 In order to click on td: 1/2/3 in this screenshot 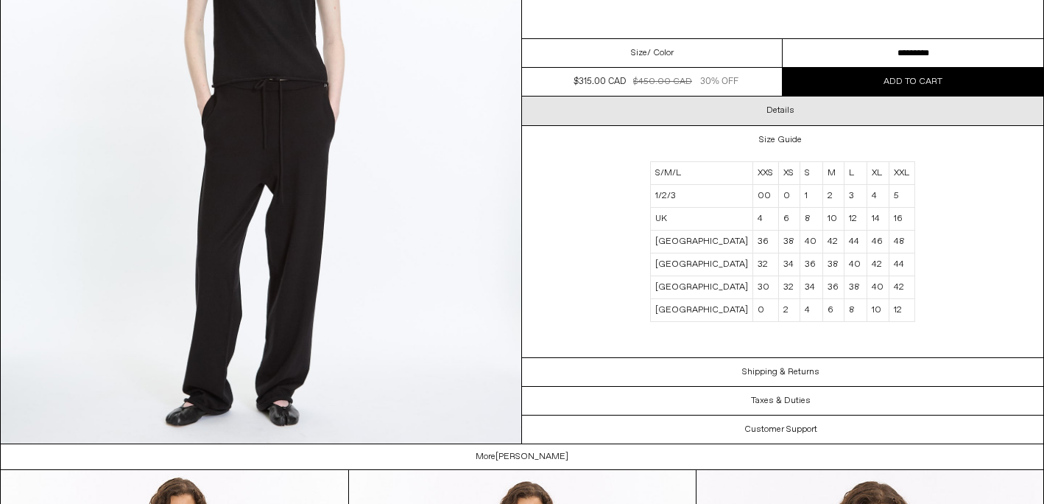, I will do `click(702, 196)`.